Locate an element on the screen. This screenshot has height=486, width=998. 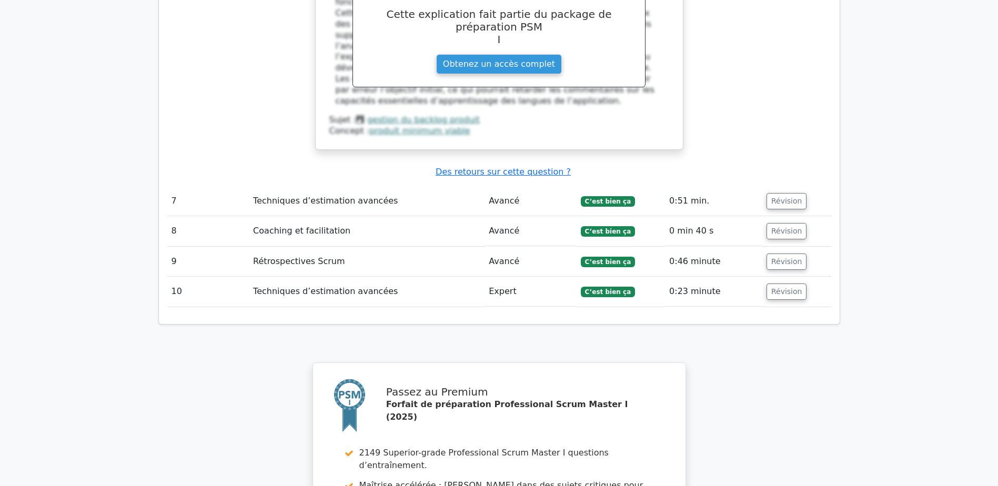
u: Des retours sur cette question ? is located at coordinates (503, 172).